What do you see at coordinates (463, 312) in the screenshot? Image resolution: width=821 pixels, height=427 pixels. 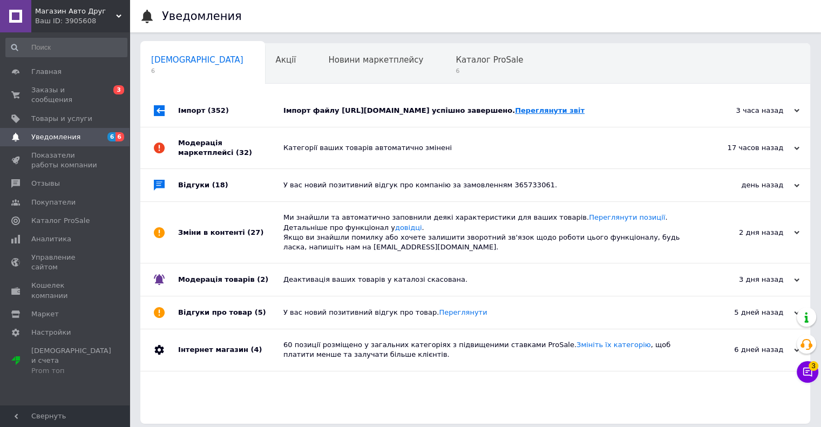 I see `a: Переглянути` at bounding box center [463, 312].